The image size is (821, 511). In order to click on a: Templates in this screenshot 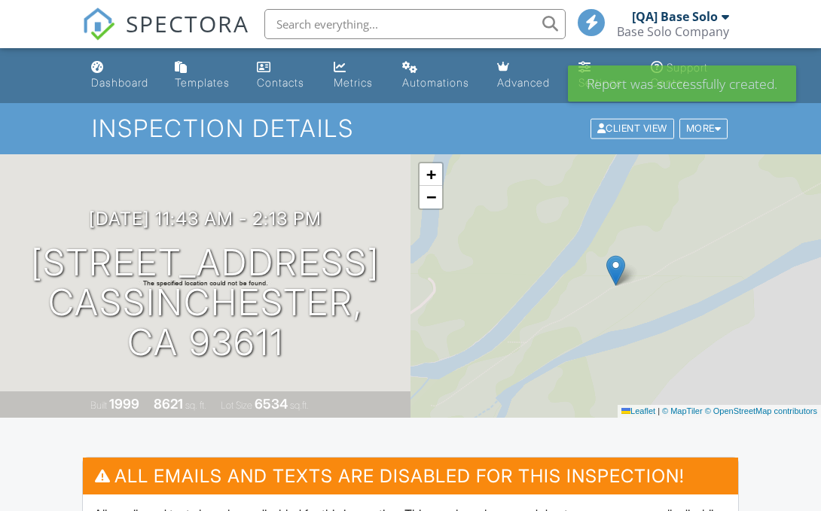, I will do `click(203, 75)`.